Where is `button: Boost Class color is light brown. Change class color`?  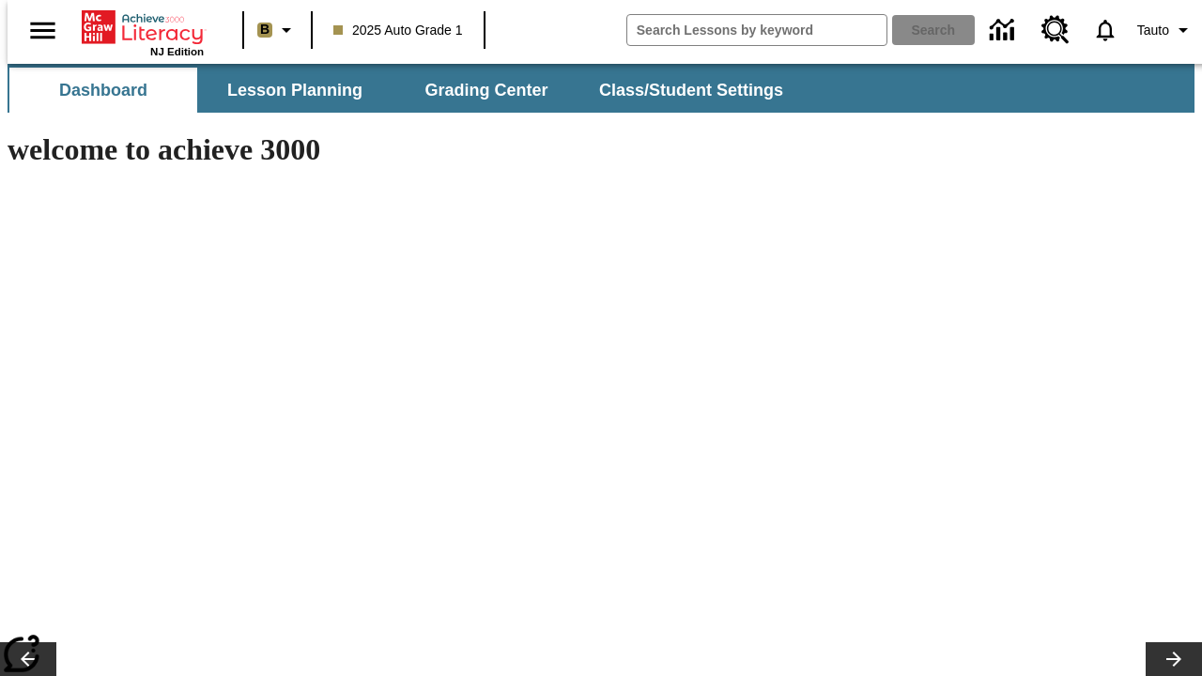
button: Boost Class color is light brown. Change class color is located at coordinates (277, 30).